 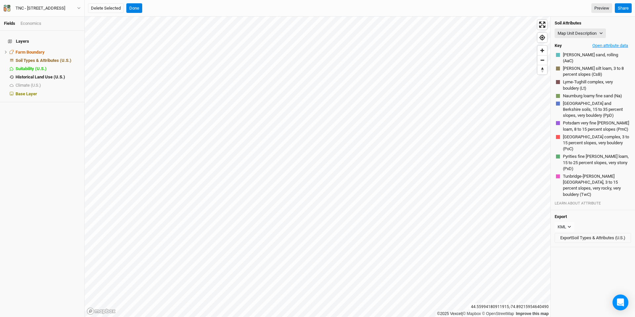 I want to click on span: Historical Land Use (U.S.), so click(x=40, y=77).